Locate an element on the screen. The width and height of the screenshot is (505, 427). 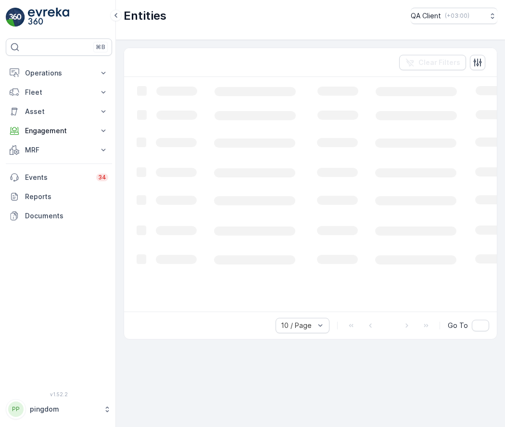
p: Clear Filters is located at coordinates (439, 63).